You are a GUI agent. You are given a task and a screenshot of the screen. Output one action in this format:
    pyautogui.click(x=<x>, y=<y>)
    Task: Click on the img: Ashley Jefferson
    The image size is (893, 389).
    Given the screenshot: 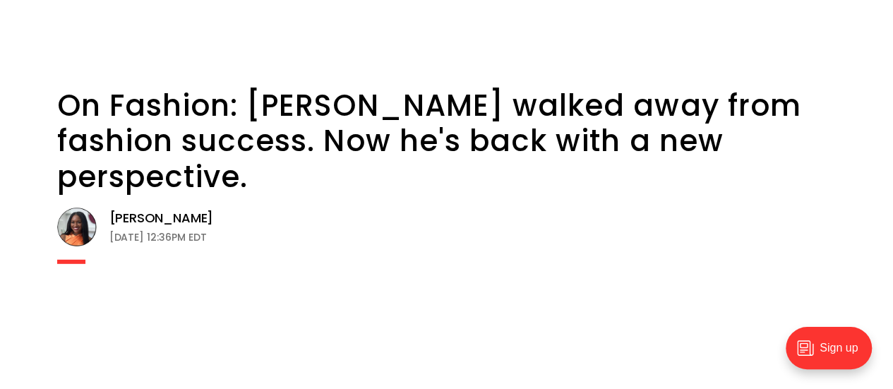 What is the action you would take?
    pyautogui.click(x=77, y=227)
    